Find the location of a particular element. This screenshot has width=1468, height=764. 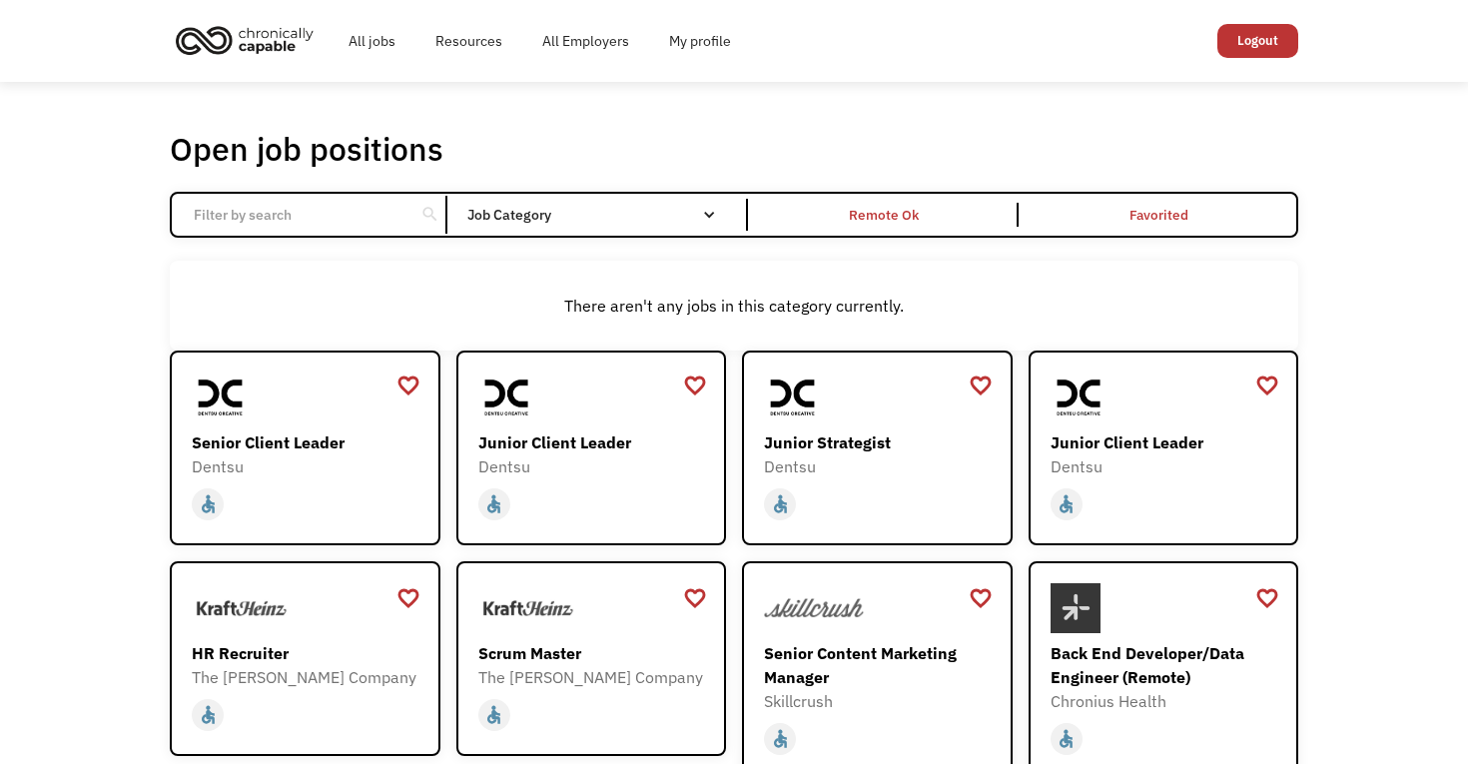

a: Favorited is located at coordinates (1160, 215).